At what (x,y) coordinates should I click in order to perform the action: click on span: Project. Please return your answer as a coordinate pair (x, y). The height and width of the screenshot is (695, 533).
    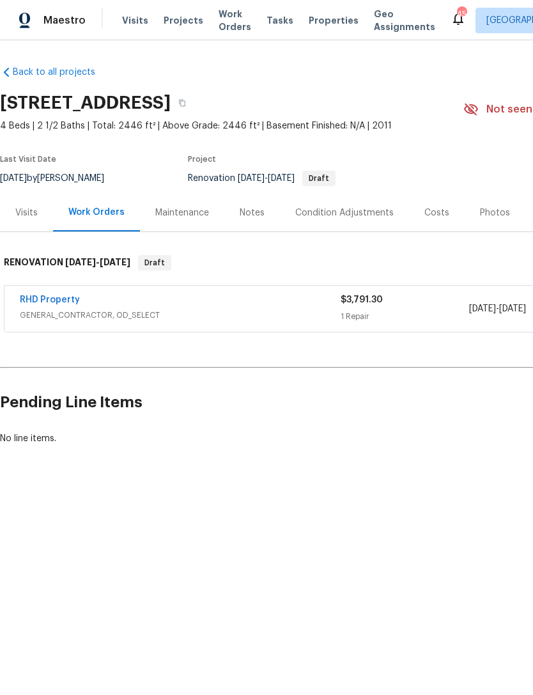
    Looking at the image, I should click on (202, 159).